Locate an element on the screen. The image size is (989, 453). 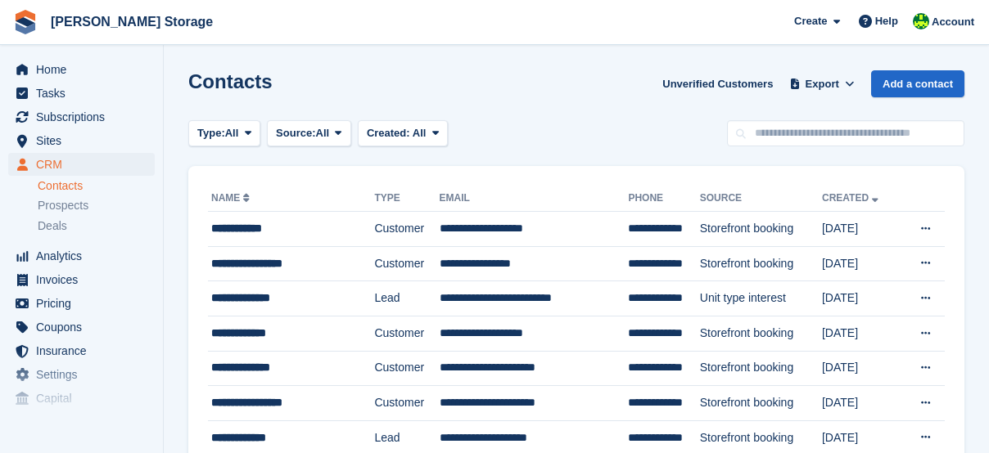
th: Type is located at coordinates (406, 199).